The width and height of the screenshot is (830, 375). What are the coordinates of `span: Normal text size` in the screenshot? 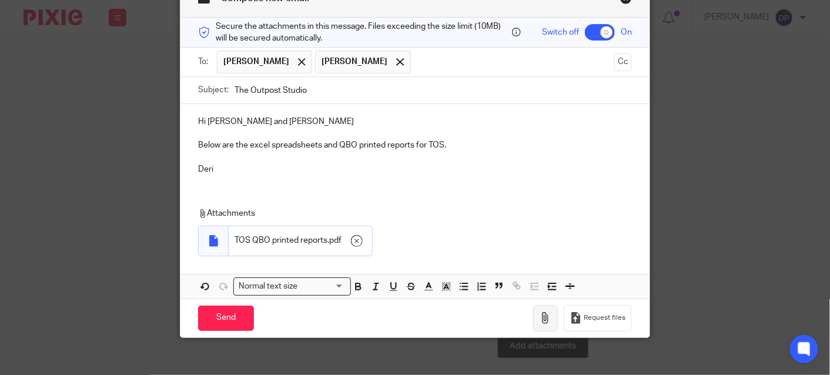 It's located at (268, 286).